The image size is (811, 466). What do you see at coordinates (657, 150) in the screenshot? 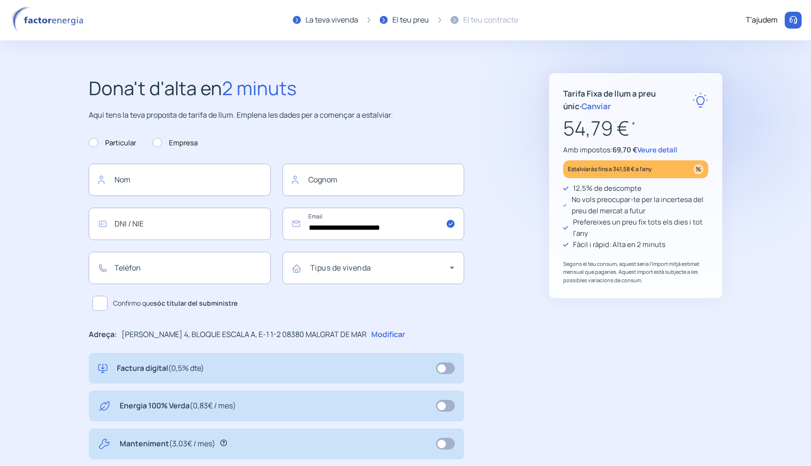
I see `span: Veure detall` at bounding box center [657, 150].